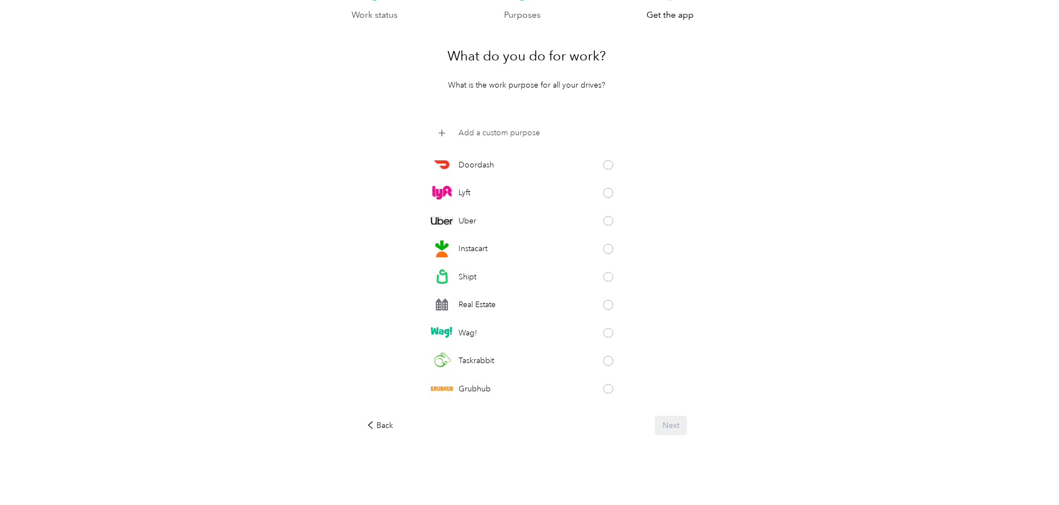  Describe the element at coordinates (476, 165) in the screenshot. I see `p: Doordash` at that location.